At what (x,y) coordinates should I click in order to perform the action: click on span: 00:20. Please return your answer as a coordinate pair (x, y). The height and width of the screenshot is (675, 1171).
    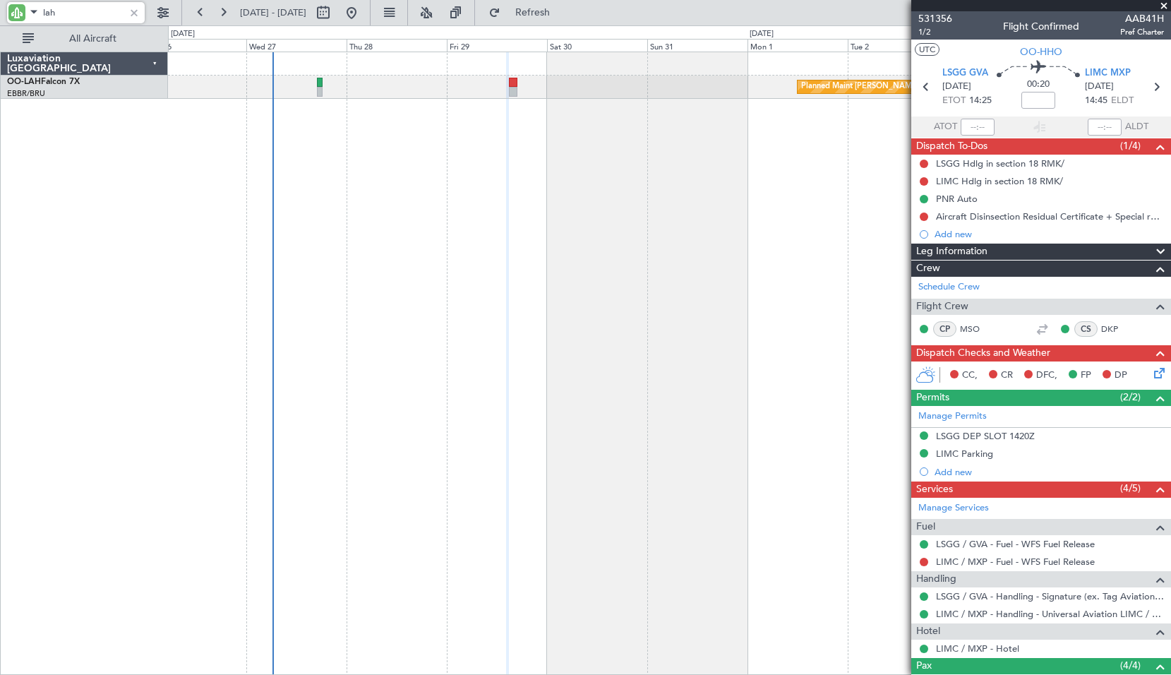
    Looking at the image, I should click on (1038, 85).